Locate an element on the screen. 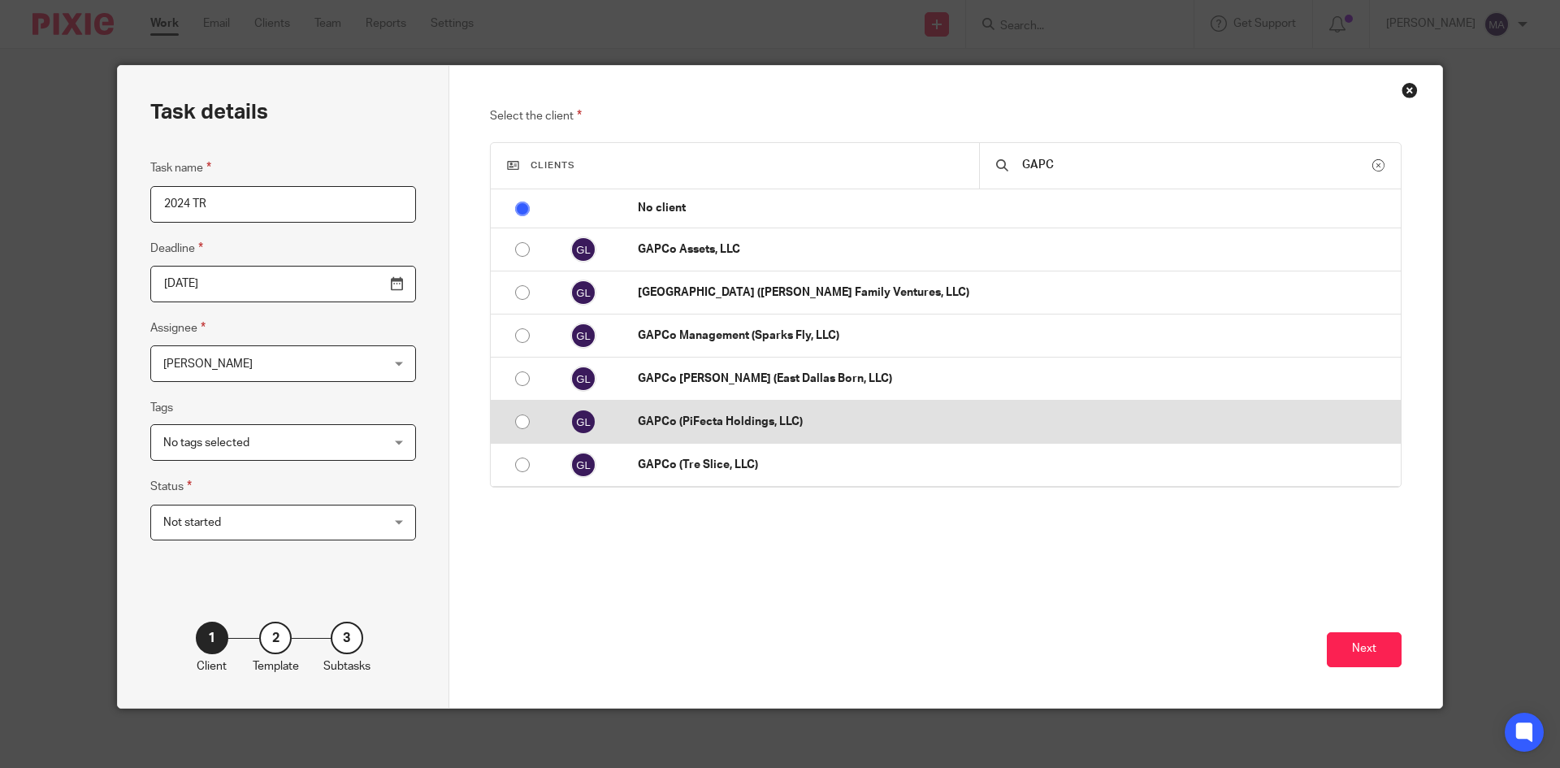 This screenshot has height=768, width=1560. span: Clients is located at coordinates (552, 165).